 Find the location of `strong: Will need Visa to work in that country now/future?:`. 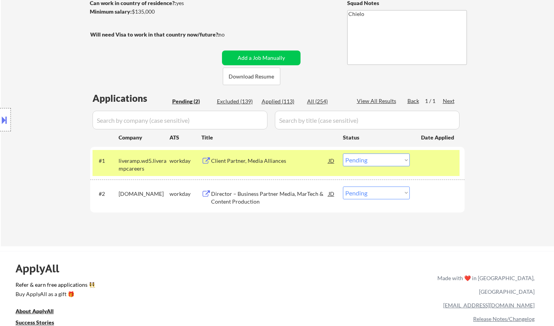

strong: Will need Visa to work in that country now/future?: is located at coordinates (155, 34).